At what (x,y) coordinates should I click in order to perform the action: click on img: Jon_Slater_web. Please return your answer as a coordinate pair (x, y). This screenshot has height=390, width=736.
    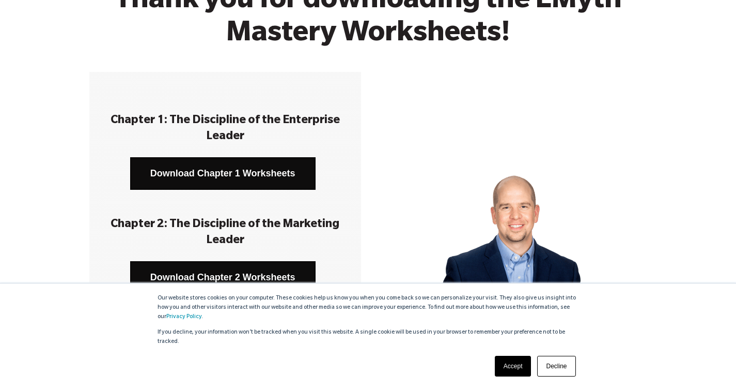
    Looking at the image, I should click on (511, 223).